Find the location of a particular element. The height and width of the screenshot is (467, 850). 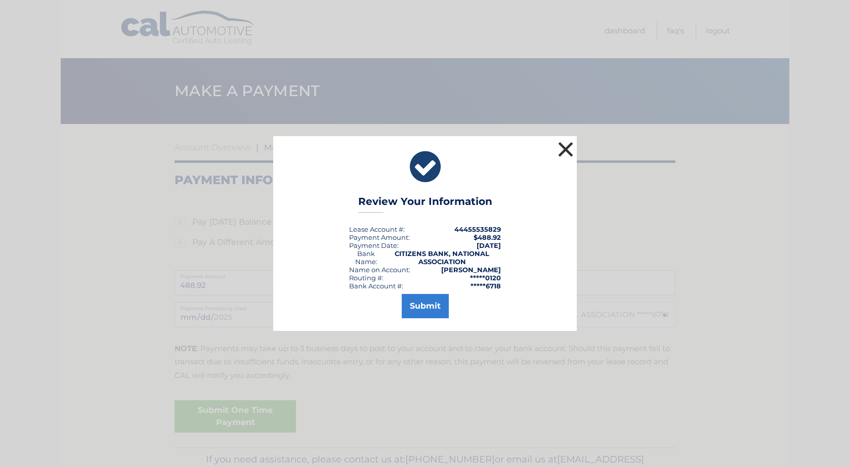

h3: Review Your Information is located at coordinates (425, 204).